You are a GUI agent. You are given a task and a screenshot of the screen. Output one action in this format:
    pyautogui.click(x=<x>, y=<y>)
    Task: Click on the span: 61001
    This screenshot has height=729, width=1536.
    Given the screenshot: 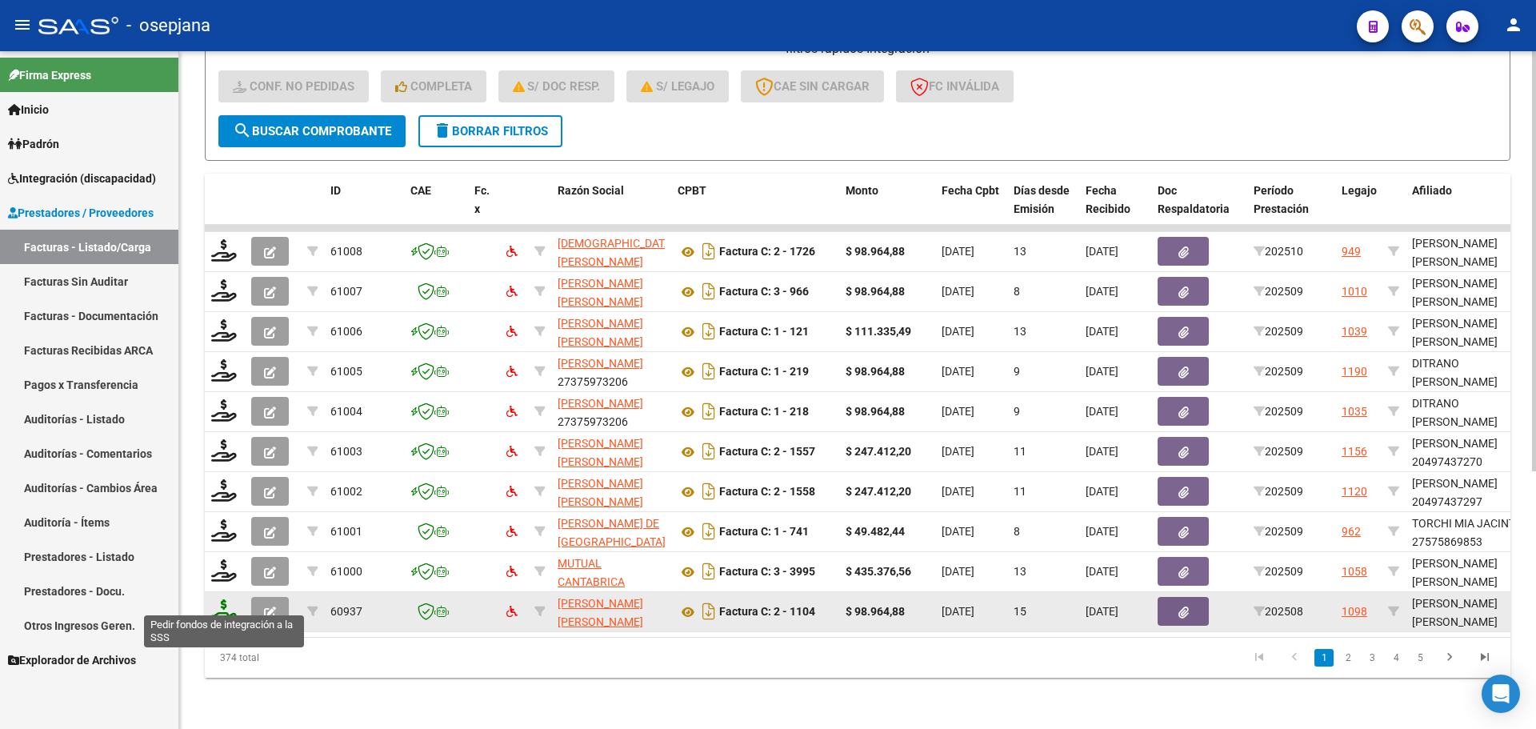 What is the action you would take?
    pyautogui.click(x=346, y=531)
    